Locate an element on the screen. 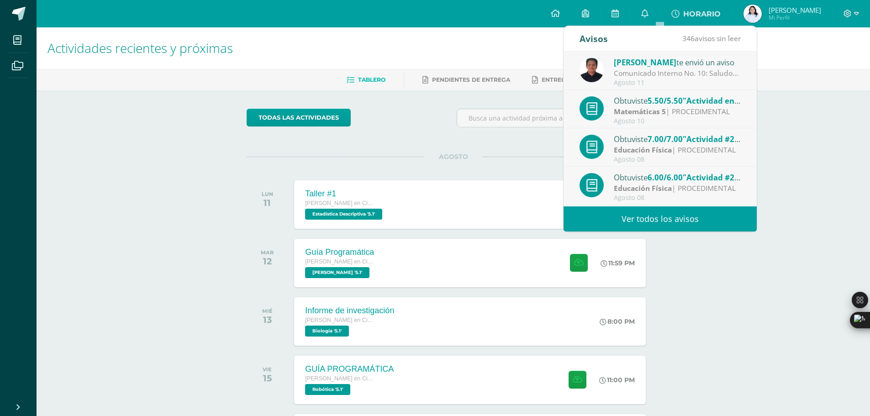  div: 13 is located at coordinates (267, 320).